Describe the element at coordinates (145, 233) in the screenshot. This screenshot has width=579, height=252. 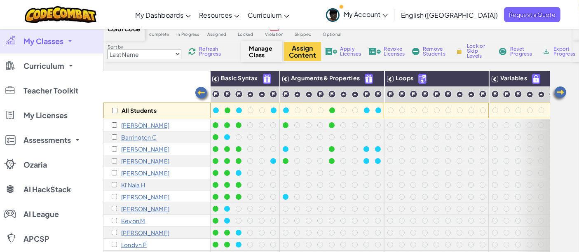
I see `p: Andy P` at that location.